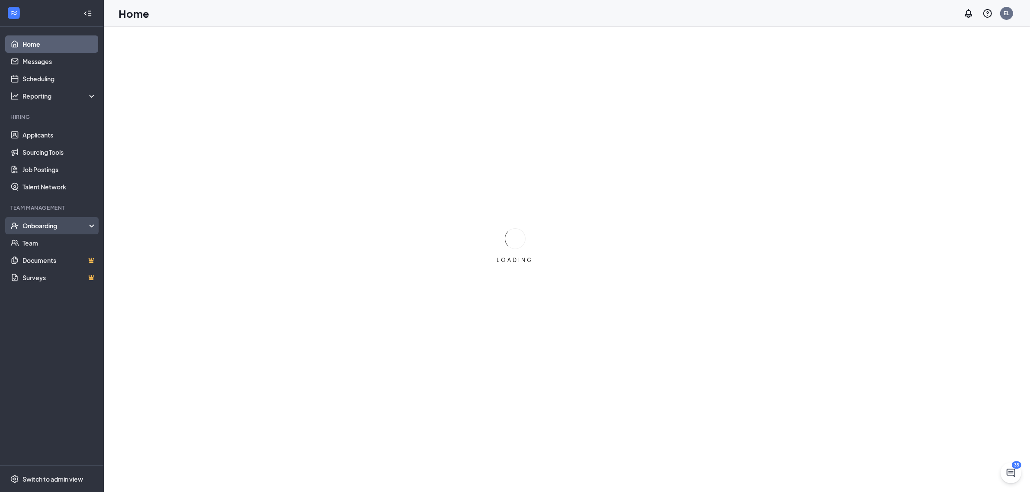 The width and height of the screenshot is (1030, 492). Describe the element at coordinates (59, 261) in the screenshot. I see `a: DocumentsCrown` at that location.